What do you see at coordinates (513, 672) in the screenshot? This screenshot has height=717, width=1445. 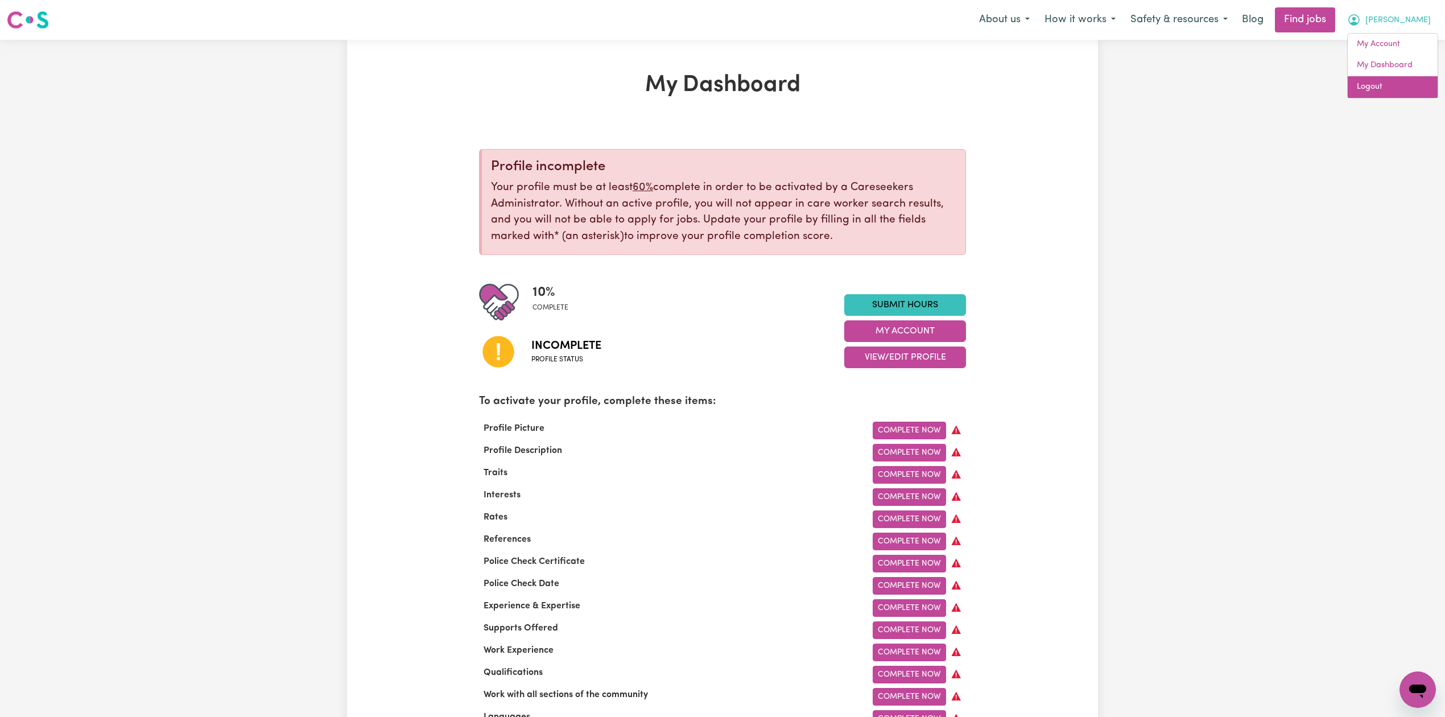 I see `span: Qualifications` at bounding box center [513, 672].